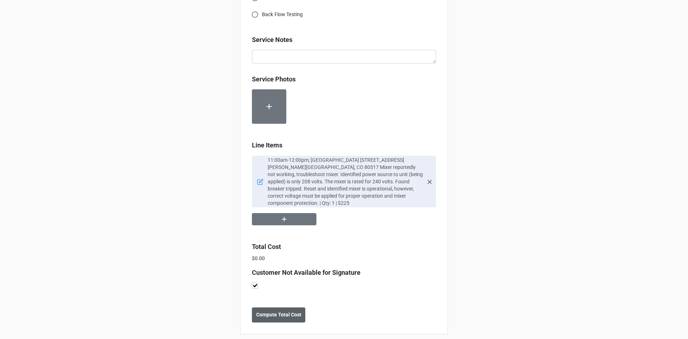  What do you see at coordinates (272, 40) in the screenshot?
I see `label: Service Notes` at bounding box center [272, 40].